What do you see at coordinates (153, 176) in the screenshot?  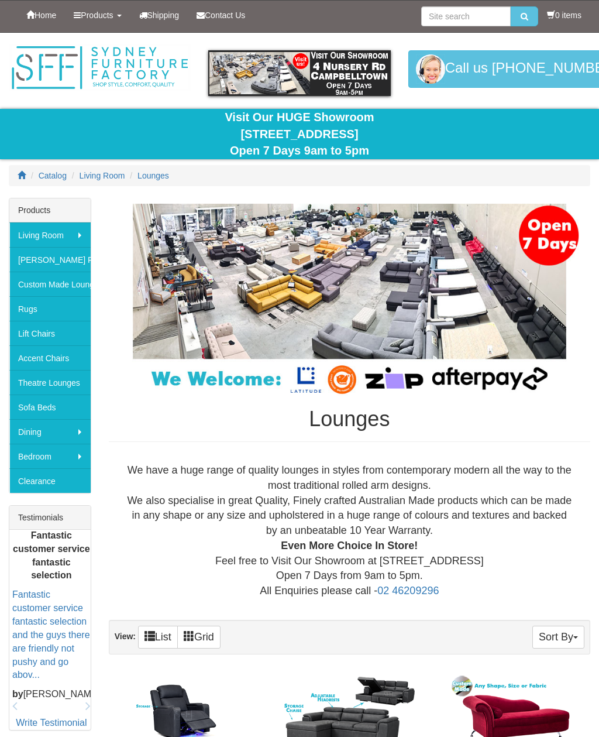 I see `a: Lounges` at bounding box center [153, 176].